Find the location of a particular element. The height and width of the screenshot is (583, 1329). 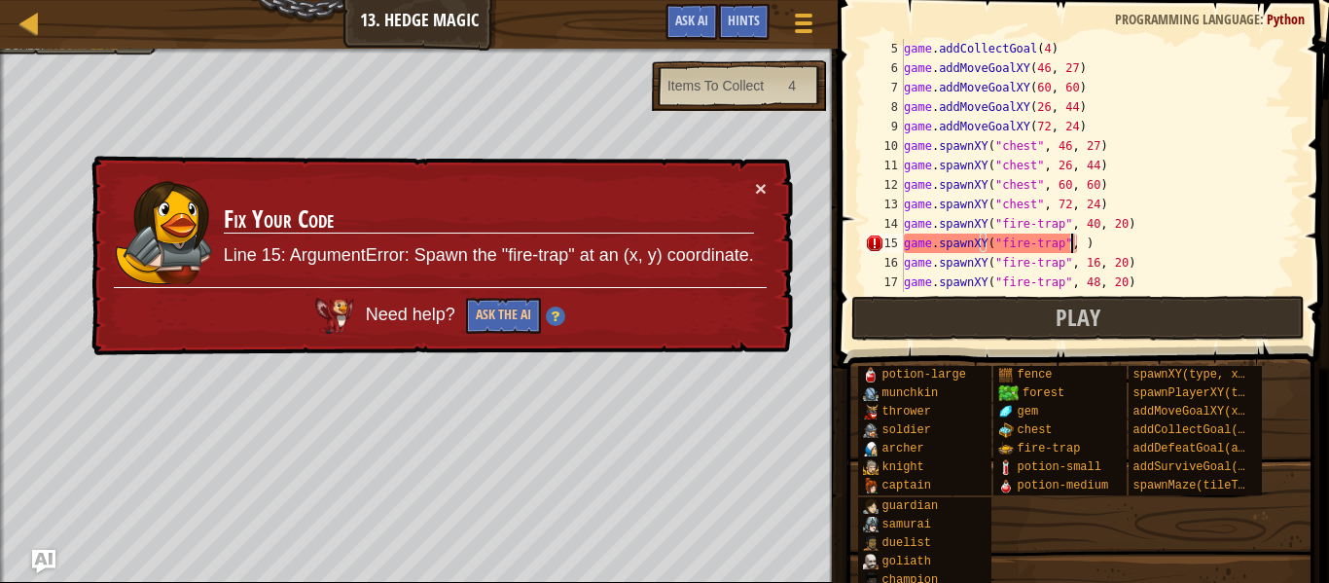

img: trees_1.png is located at coordinates (1008, 393).